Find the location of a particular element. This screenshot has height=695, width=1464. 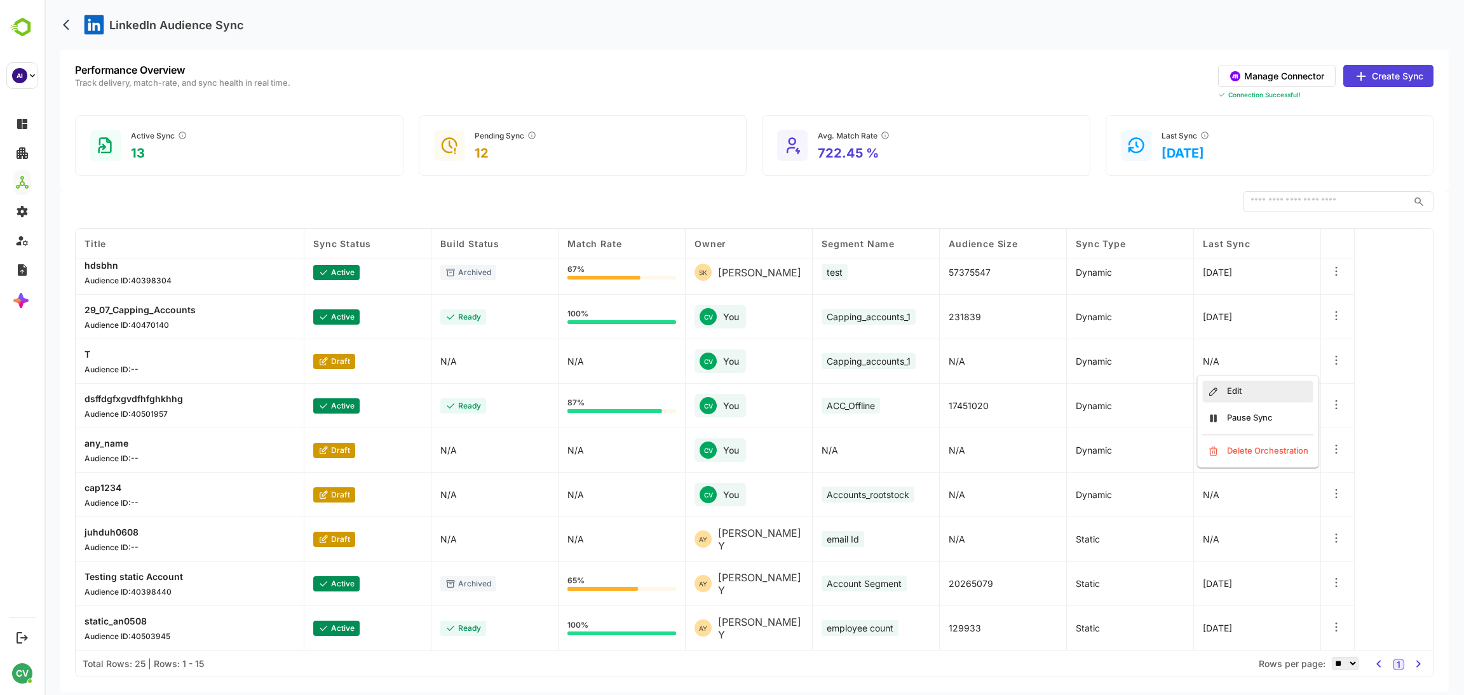

p: Audience ID: 40398440 is located at coordinates (89, 592).